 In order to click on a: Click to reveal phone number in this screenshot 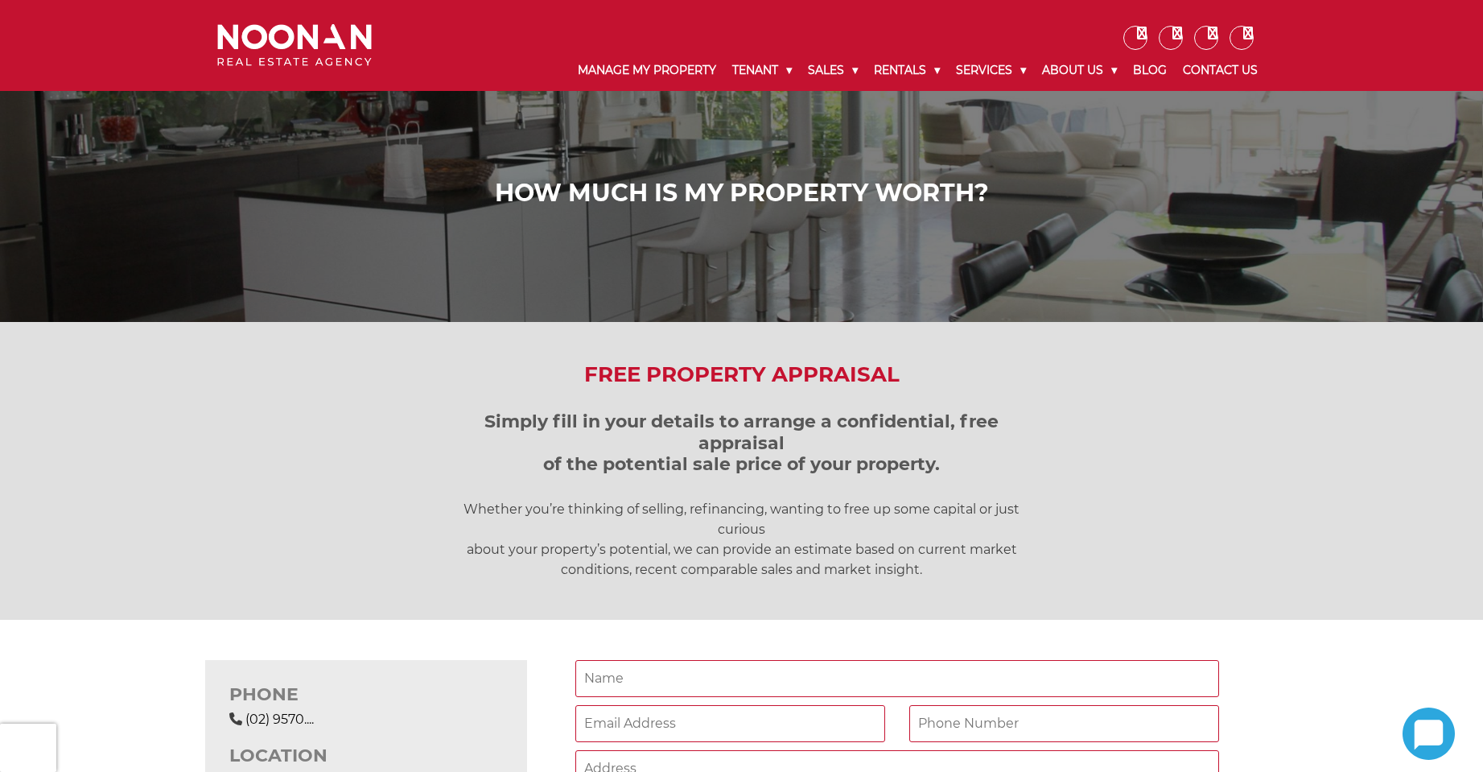, I will do `click(279, 719)`.